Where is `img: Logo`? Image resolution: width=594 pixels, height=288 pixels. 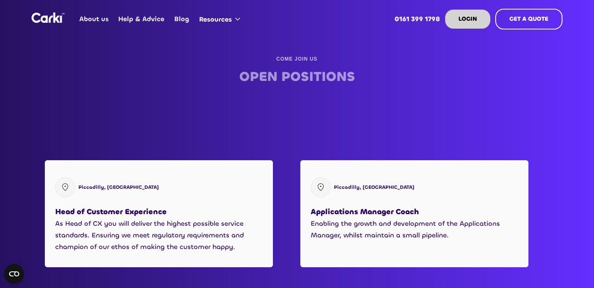 img: Logo is located at coordinates (48, 17).